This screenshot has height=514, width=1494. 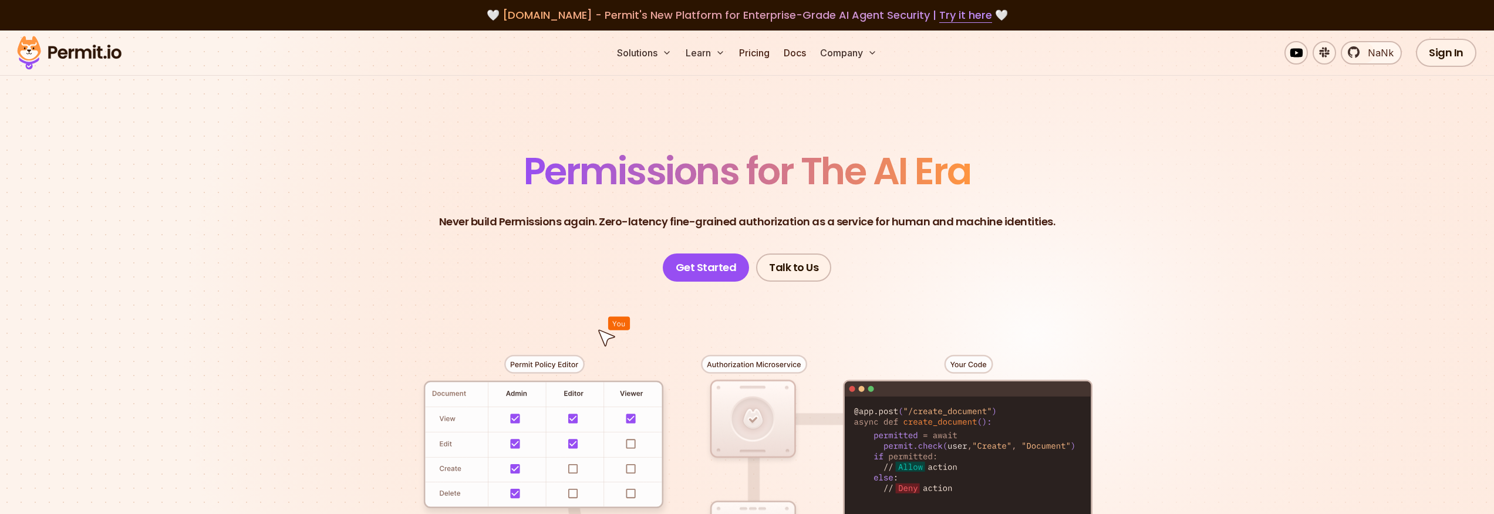 I want to click on span: NaNk, so click(x=1378, y=53).